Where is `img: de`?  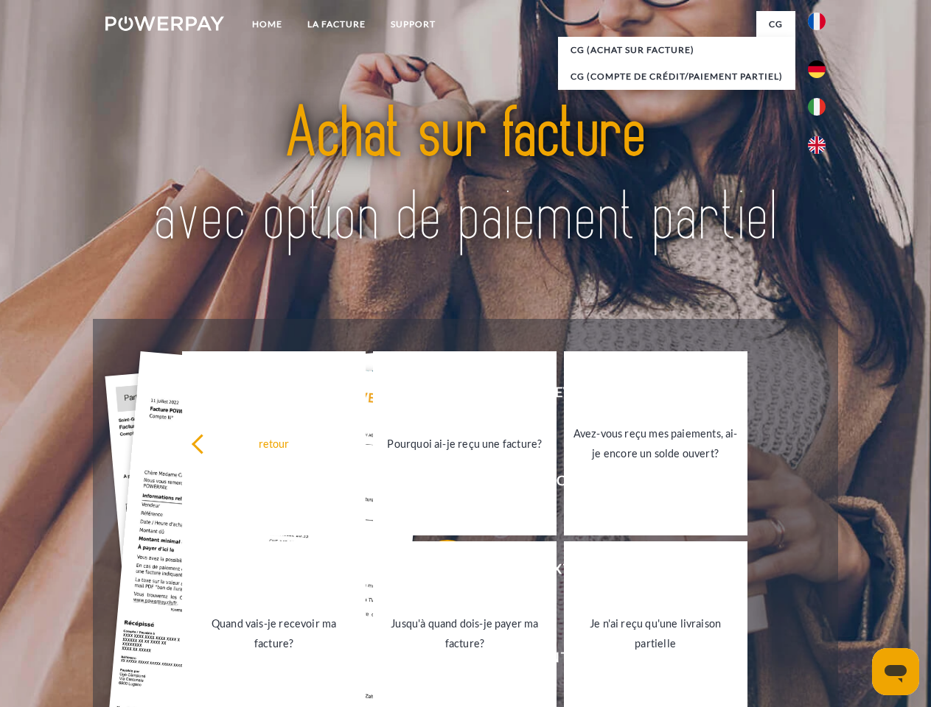
img: de is located at coordinates (817, 69).